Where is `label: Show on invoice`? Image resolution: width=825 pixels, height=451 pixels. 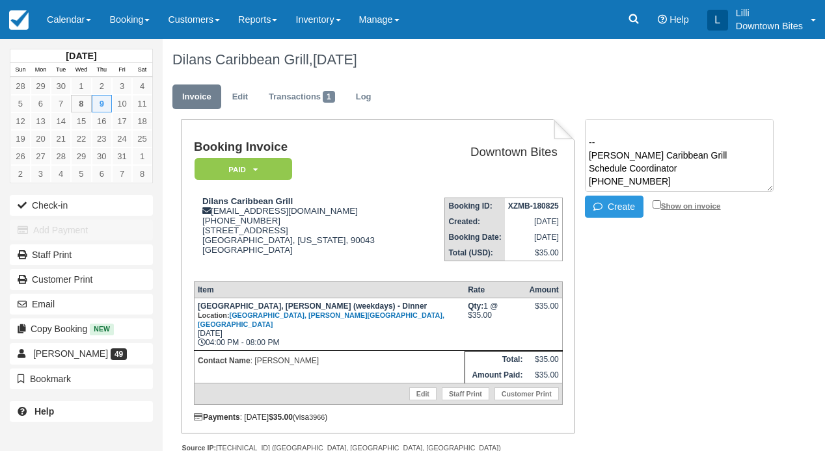 label: Show on invoice is located at coordinates (686, 205).